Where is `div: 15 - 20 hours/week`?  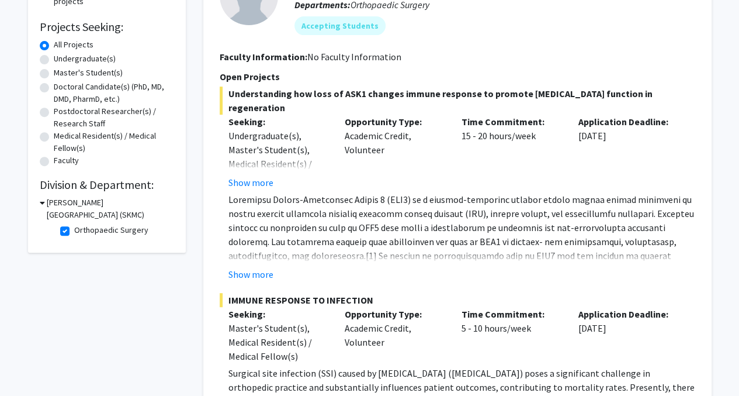
div: 15 - 20 hours/week is located at coordinates (511, 152).